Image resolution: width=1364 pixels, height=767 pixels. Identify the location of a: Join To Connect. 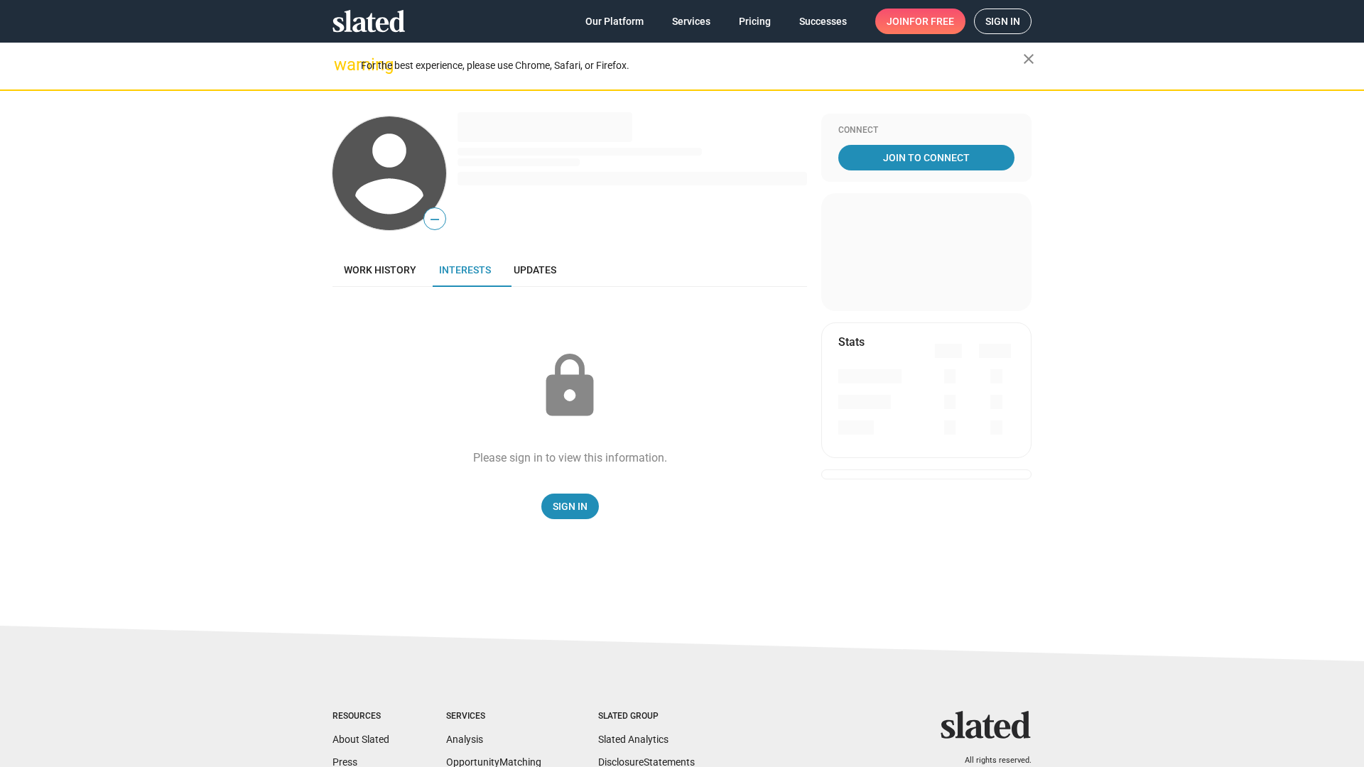
(926, 158).